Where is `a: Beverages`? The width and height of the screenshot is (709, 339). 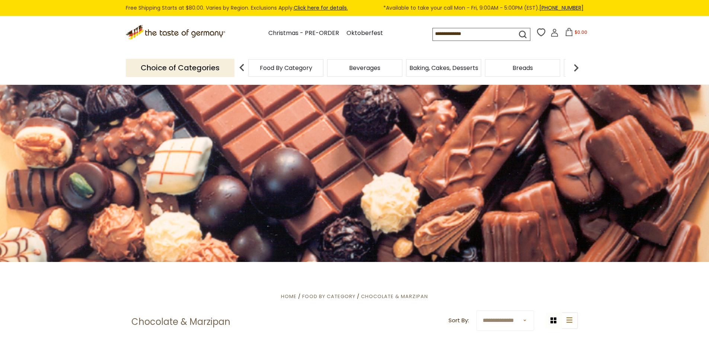
a: Beverages is located at coordinates (365, 68).